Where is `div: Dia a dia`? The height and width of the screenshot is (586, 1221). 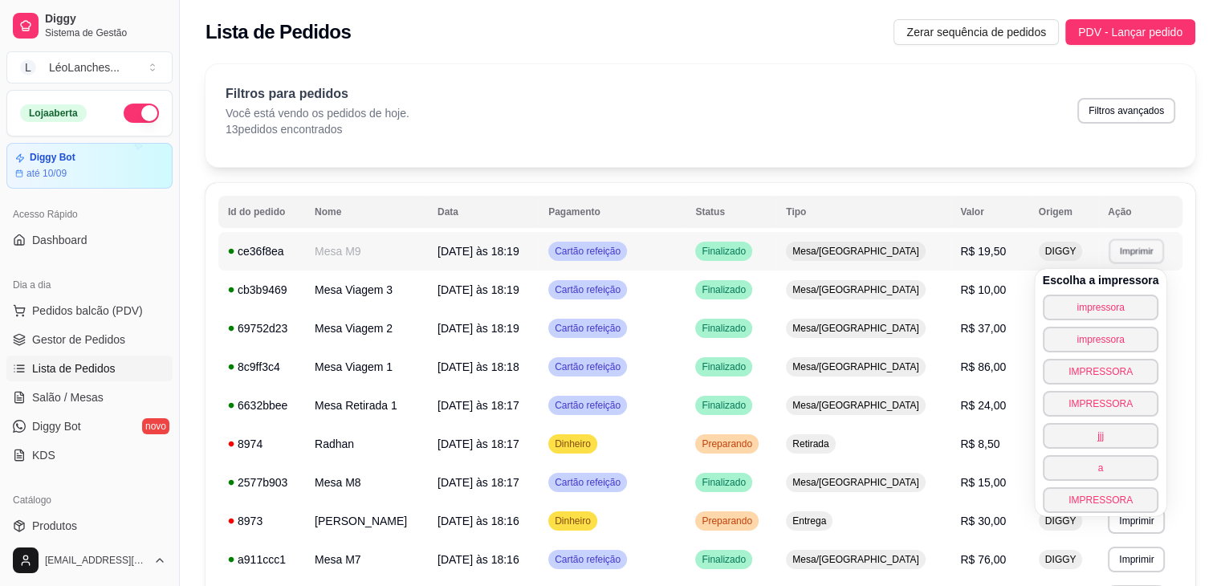
div: Dia a dia is located at coordinates (89, 285).